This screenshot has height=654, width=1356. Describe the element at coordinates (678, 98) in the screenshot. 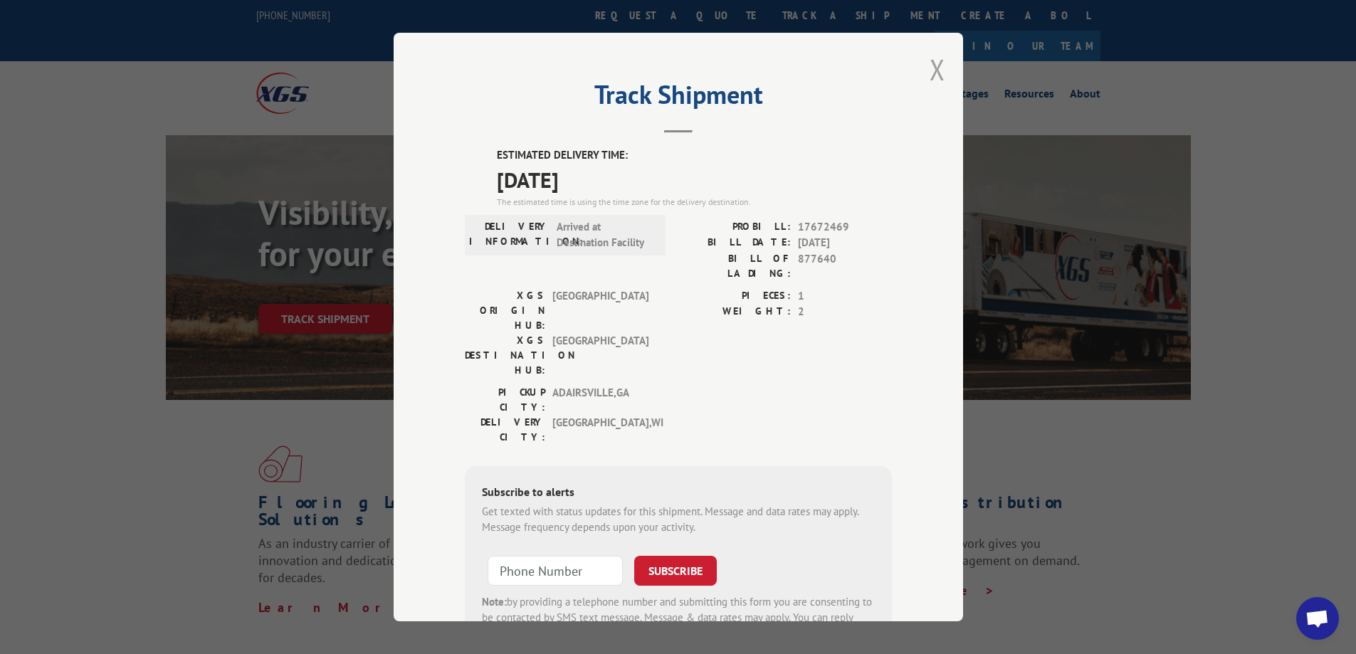

I see `h2: Track Shipment` at that location.